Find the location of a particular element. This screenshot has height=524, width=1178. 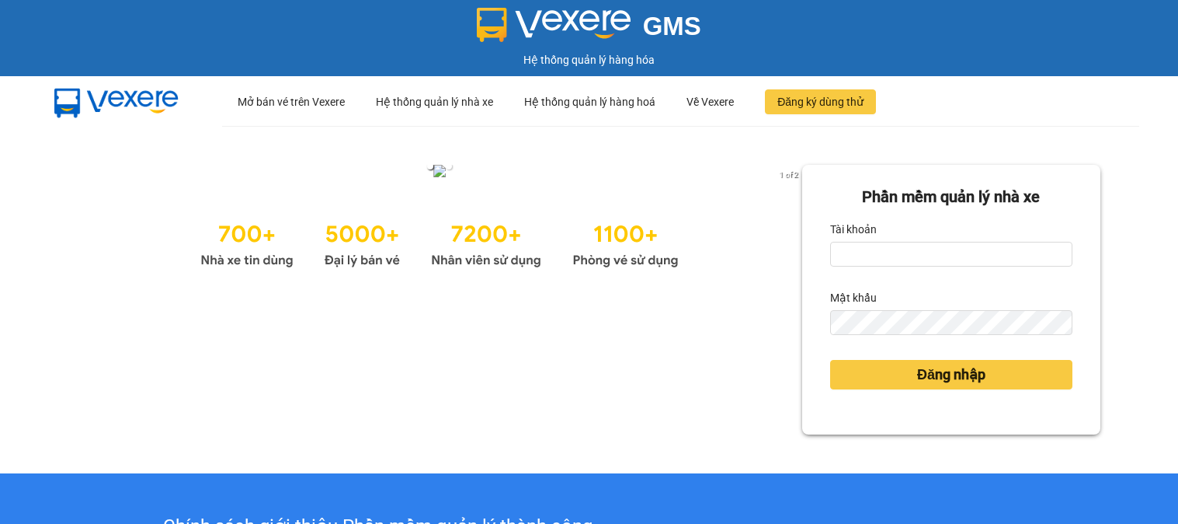

img: Statistics.png is located at coordinates (440, 242).